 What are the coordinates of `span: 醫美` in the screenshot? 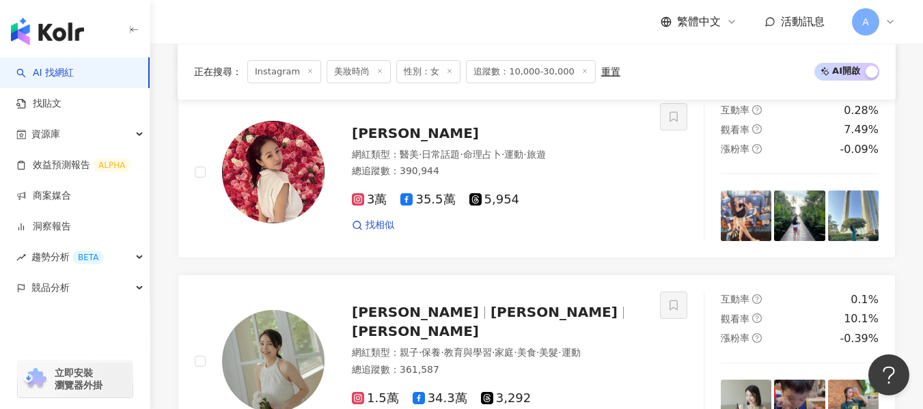 It's located at (409, 154).